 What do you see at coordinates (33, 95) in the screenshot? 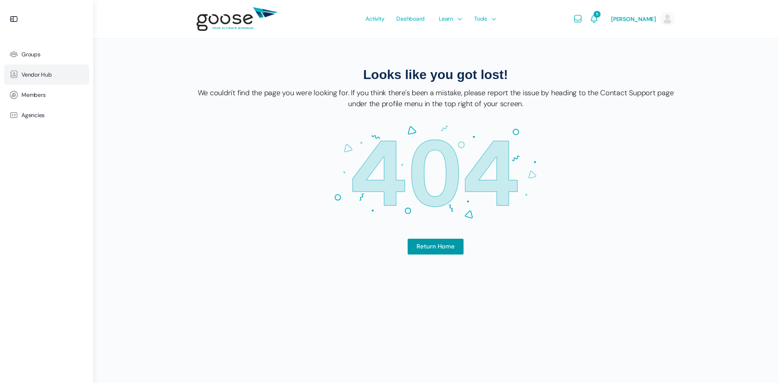
I see `span: Members` at bounding box center [33, 95].